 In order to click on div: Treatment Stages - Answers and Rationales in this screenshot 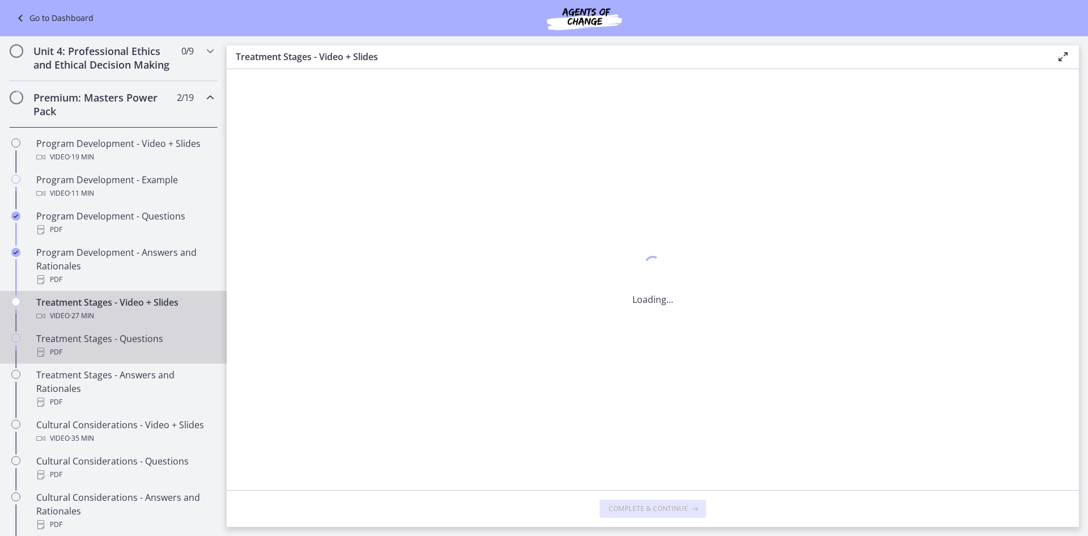, I will do `click(125, 388)`.